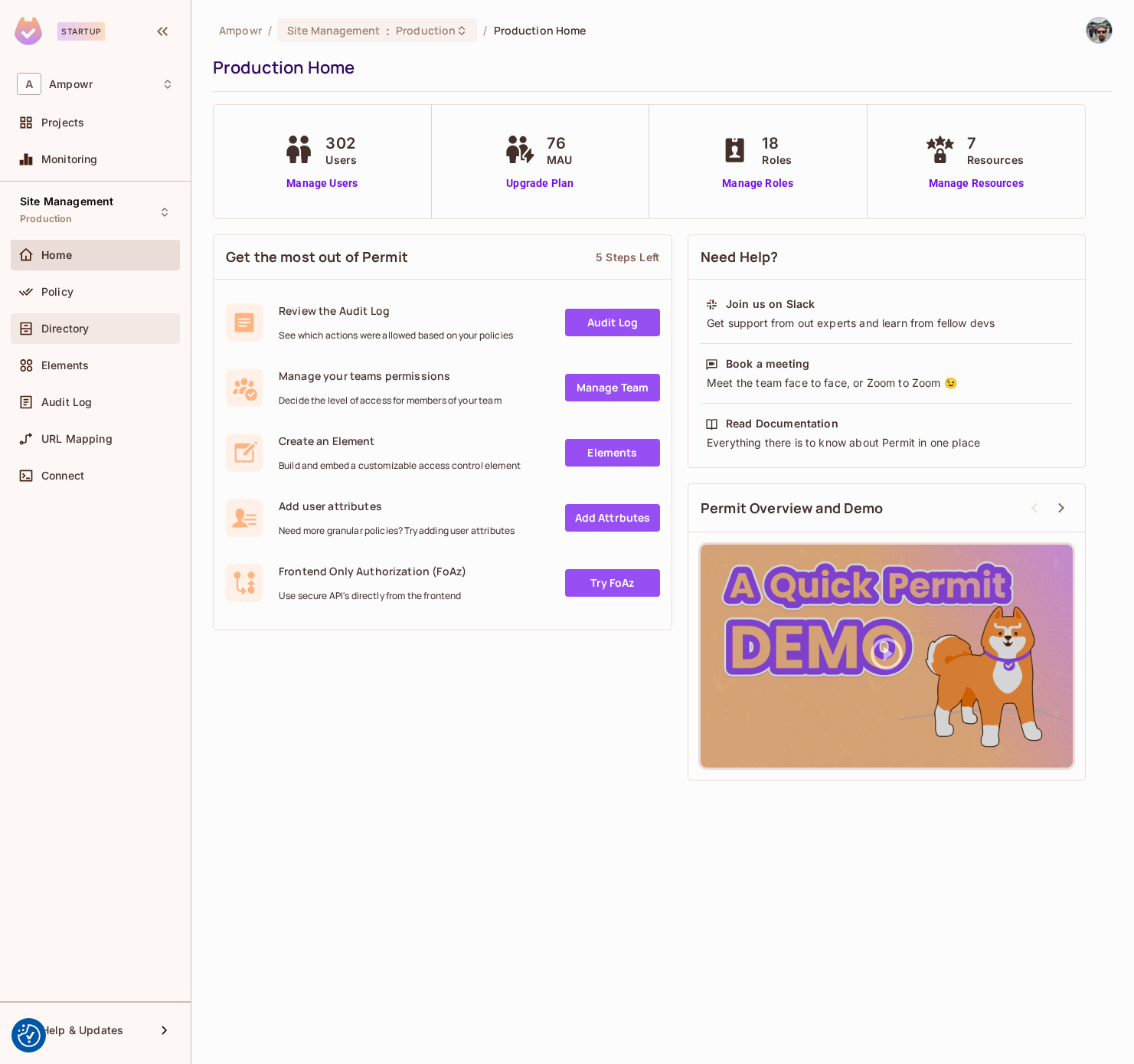 The image size is (1134, 1064). What do you see at coordinates (341, 143) in the screenshot?
I see `span: 302` at bounding box center [341, 143].